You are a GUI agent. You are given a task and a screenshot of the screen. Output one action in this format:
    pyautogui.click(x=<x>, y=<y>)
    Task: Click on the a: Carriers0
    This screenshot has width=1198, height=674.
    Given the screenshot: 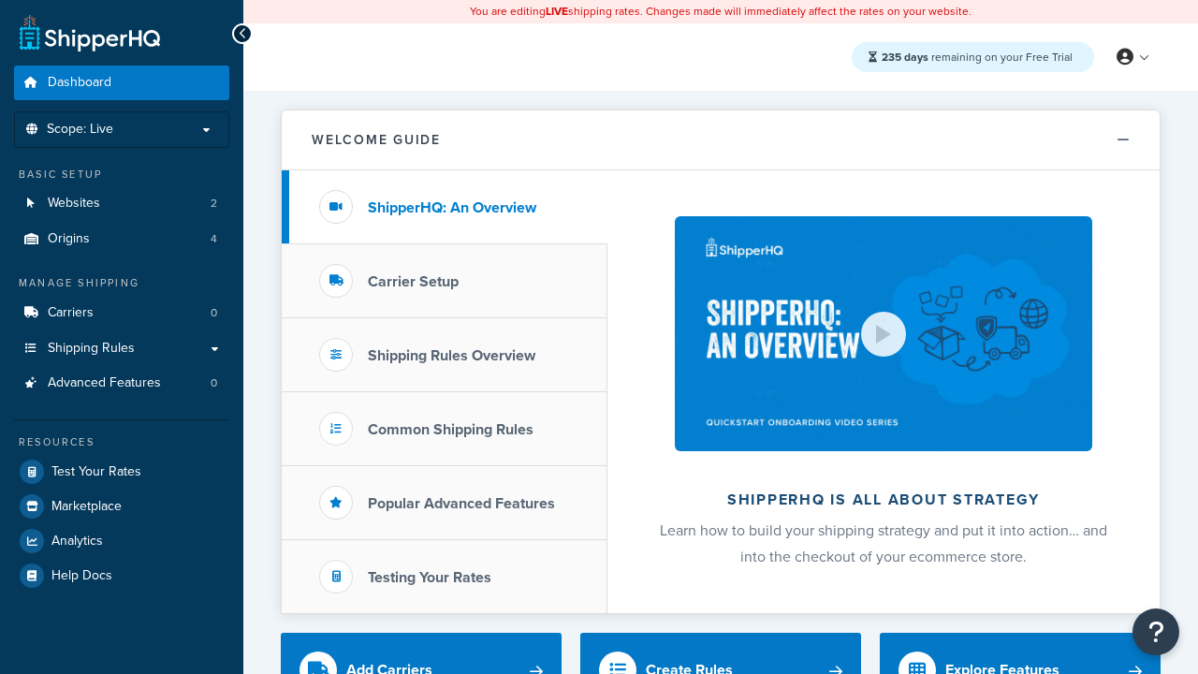 What is the action you would take?
    pyautogui.click(x=122, y=313)
    